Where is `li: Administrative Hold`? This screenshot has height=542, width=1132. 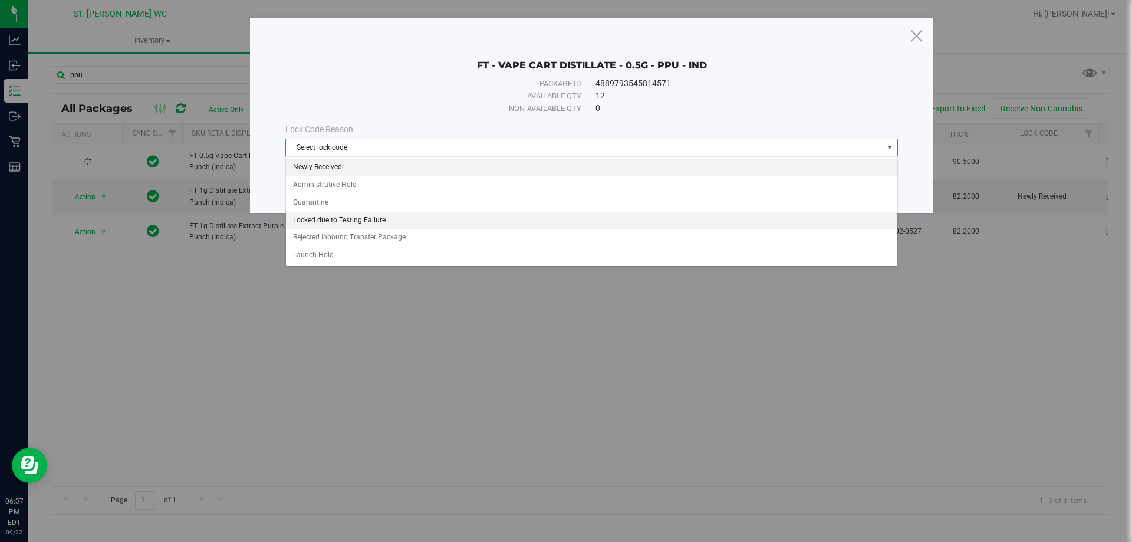 li: Administrative Hold is located at coordinates (591, 185).